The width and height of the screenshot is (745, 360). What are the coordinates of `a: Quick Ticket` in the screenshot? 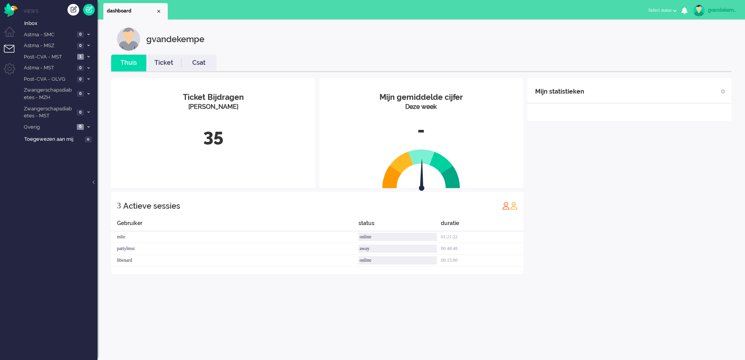 It's located at (89, 10).